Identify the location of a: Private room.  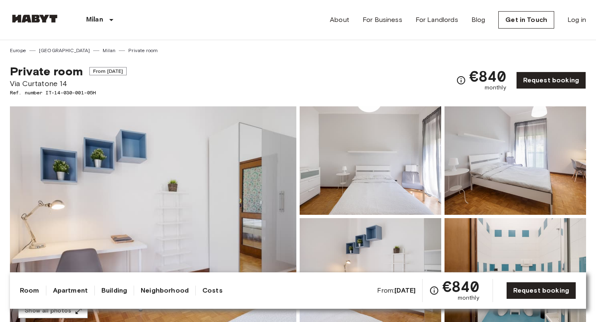
(143, 51).